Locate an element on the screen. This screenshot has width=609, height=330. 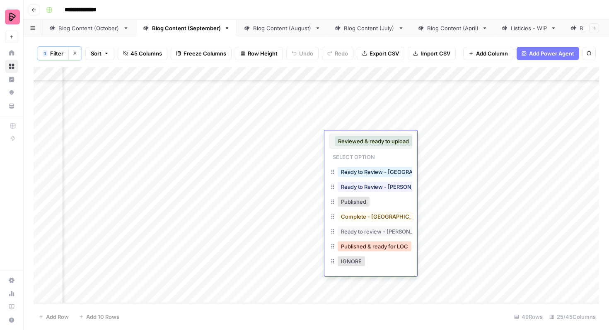
a: Blog Content (July) is located at coordinates (369, 28).